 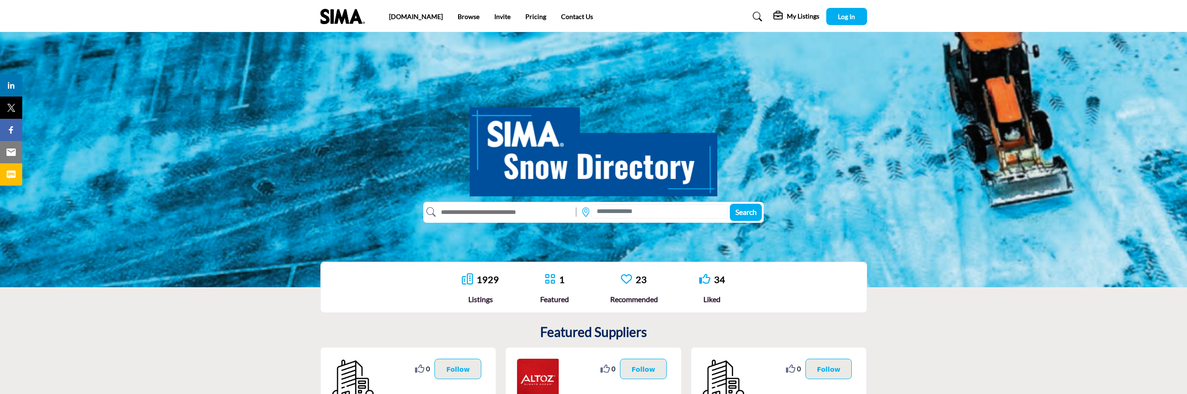 What do you see at coordinates (488, 279) in the screenshot?
I see `a: 1929` at bounding box center [488, 279].